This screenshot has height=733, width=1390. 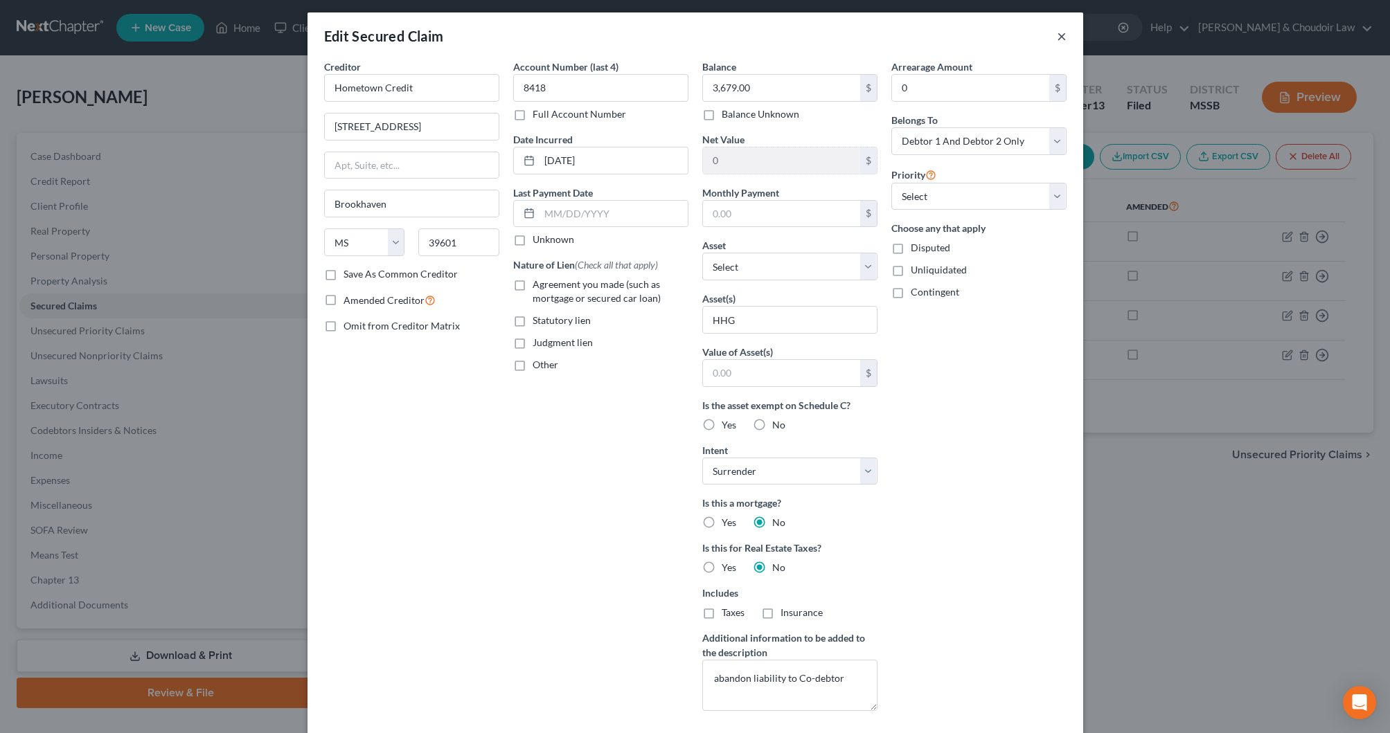 What do you see at coordinates (978, 228) in the screenshot?
I see `label: Choose any that apply` at bounding box center [978, 228].